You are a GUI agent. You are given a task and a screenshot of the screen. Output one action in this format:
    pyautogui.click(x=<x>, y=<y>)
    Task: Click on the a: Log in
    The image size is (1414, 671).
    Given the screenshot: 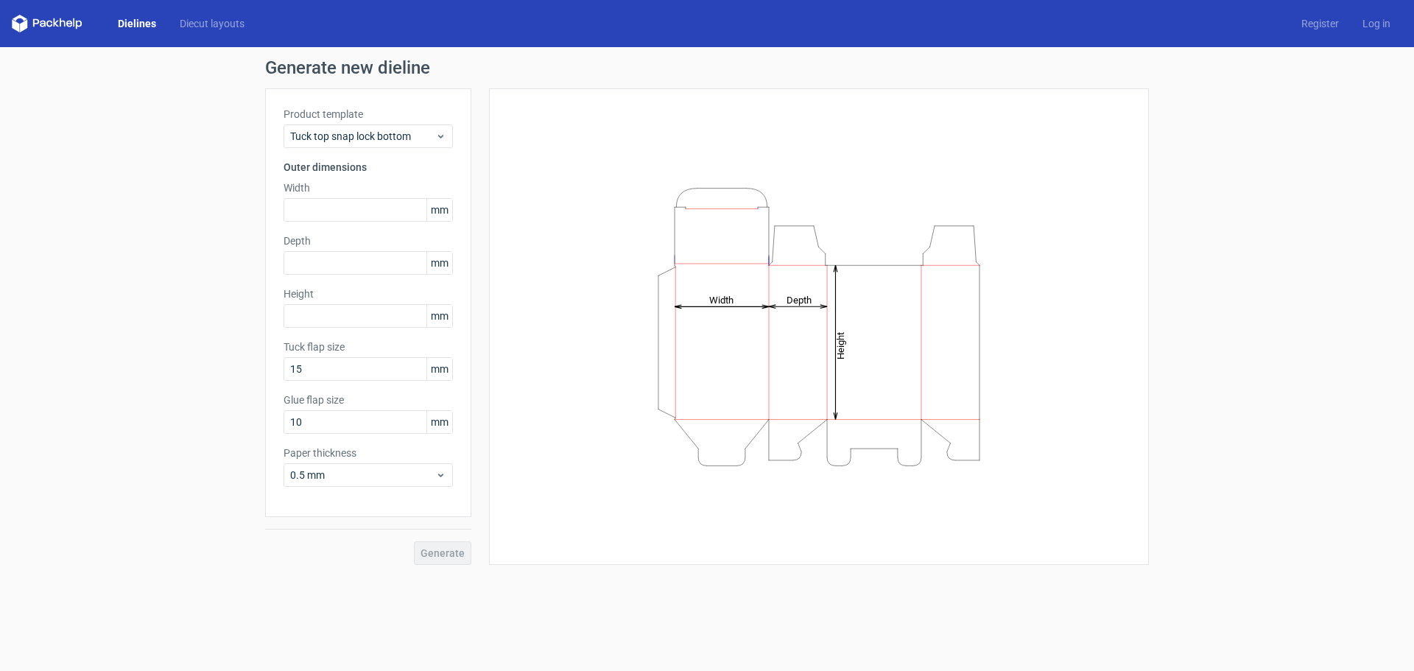 What is the action you would take?
    pyautogui.click(x=1377, y=24)
    